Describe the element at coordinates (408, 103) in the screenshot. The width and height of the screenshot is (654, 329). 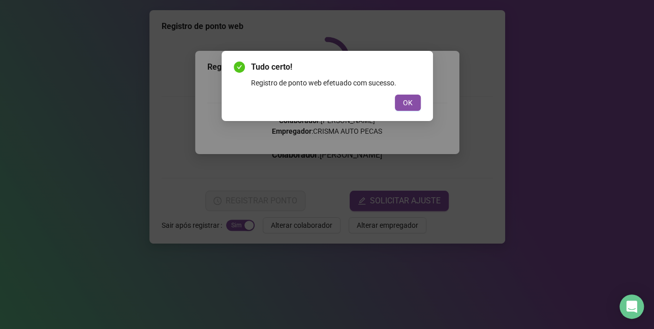
I see `span: OK` at that location.